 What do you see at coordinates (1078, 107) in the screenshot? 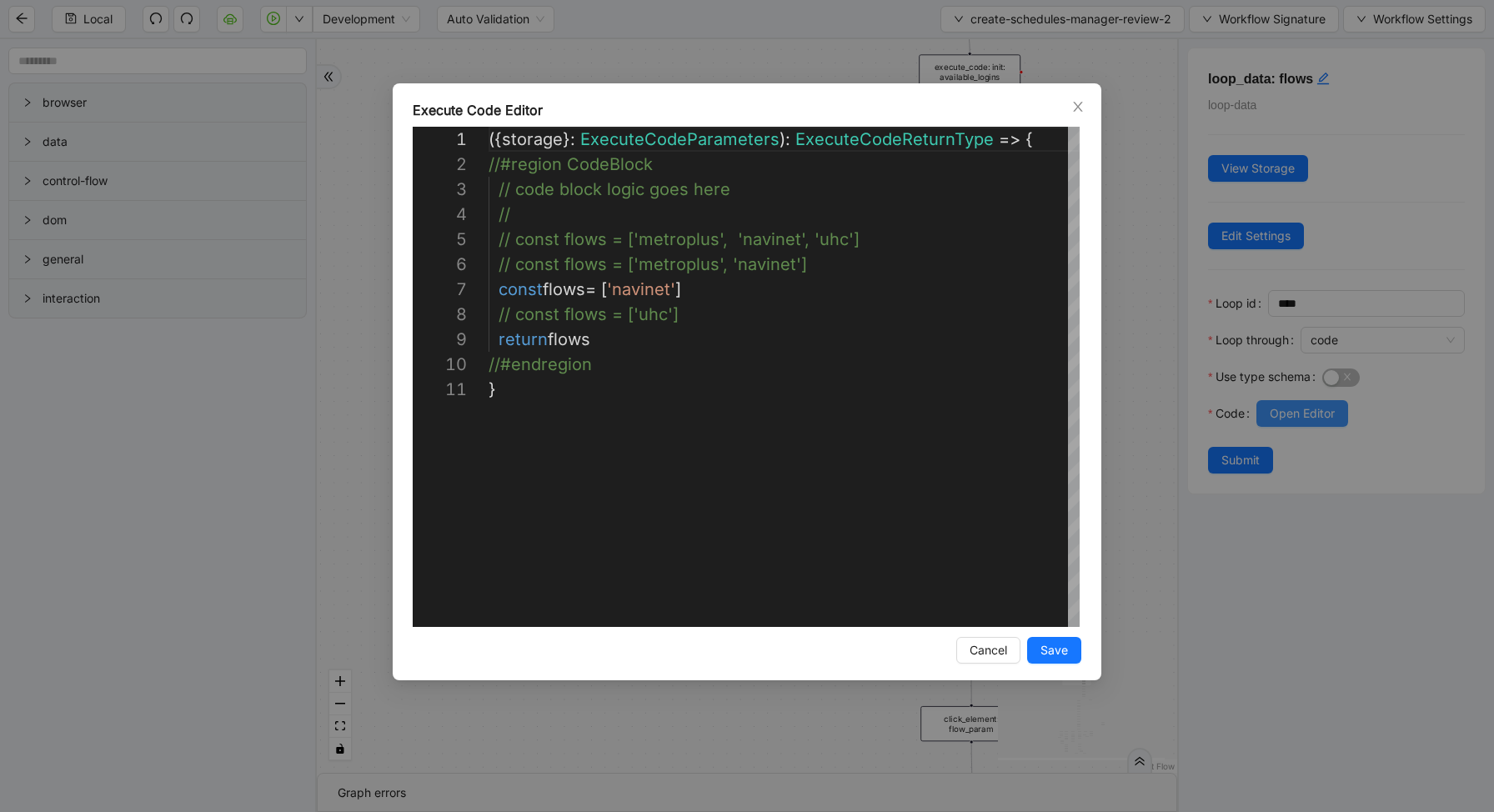
I see `span: close` at bounding box center [1078, 107].